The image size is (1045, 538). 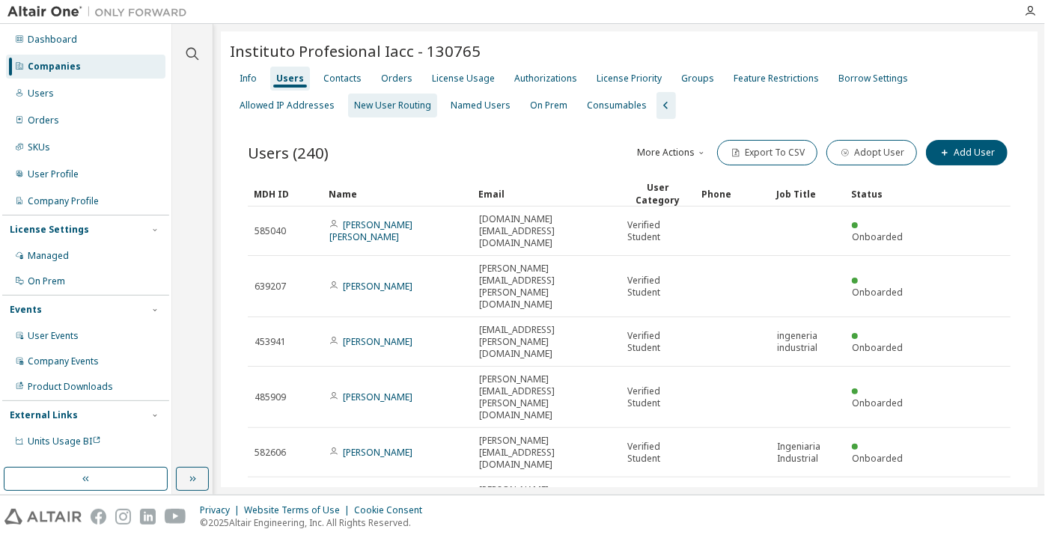 I want to click on div: User Events, so click(x=53, y=336).